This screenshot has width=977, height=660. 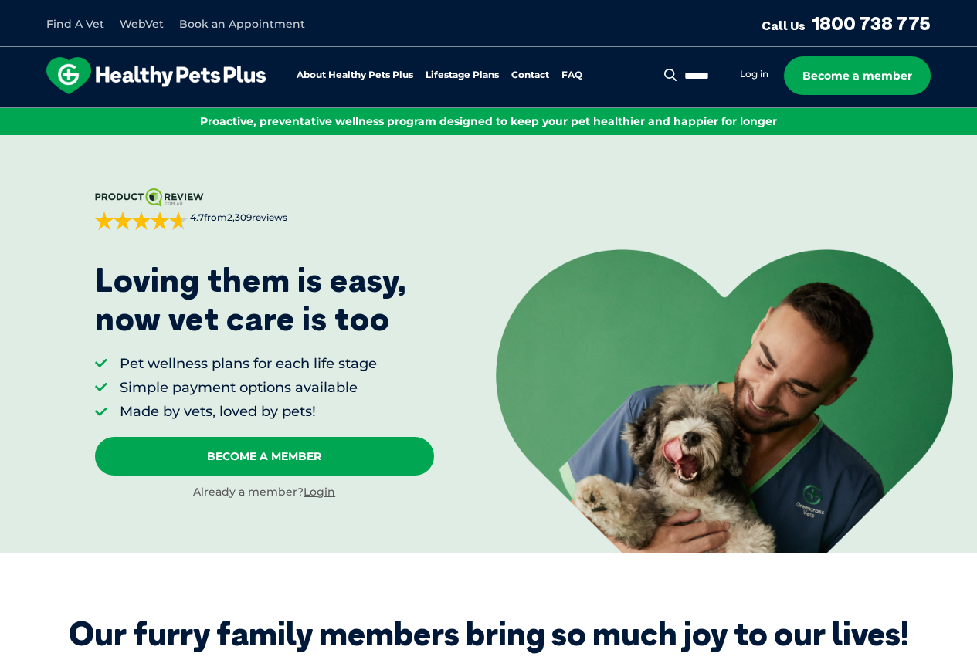 What do you see at coordinates (572, 75) in the screenshot?
I see `a: FAQ` at bounding box center [572, 75].